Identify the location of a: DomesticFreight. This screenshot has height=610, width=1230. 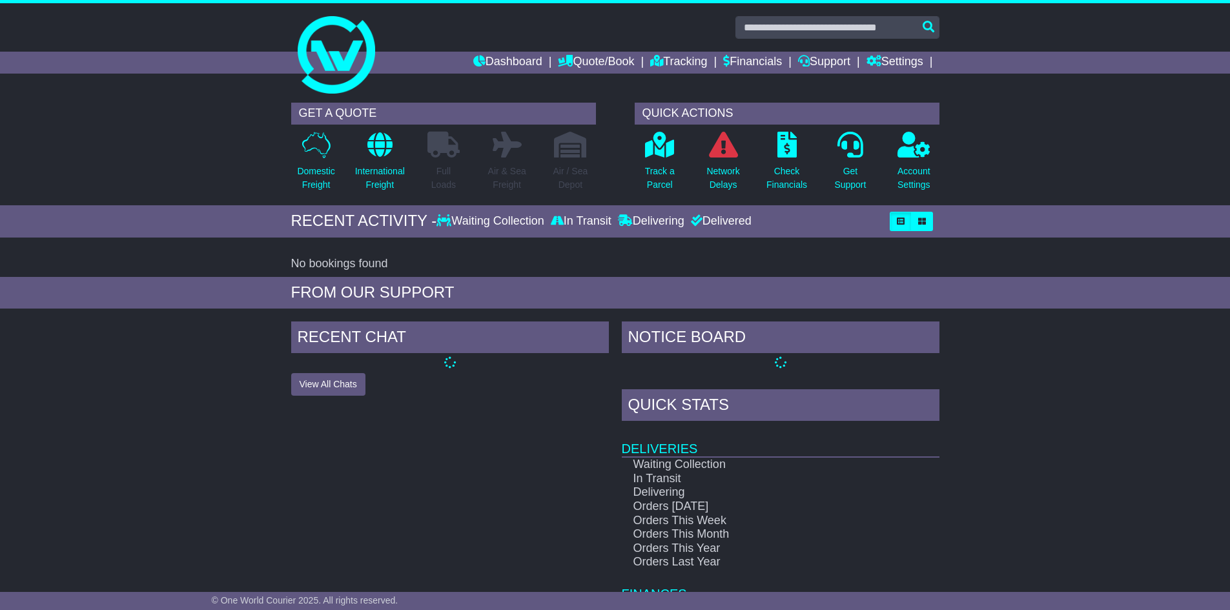
(316, 165).